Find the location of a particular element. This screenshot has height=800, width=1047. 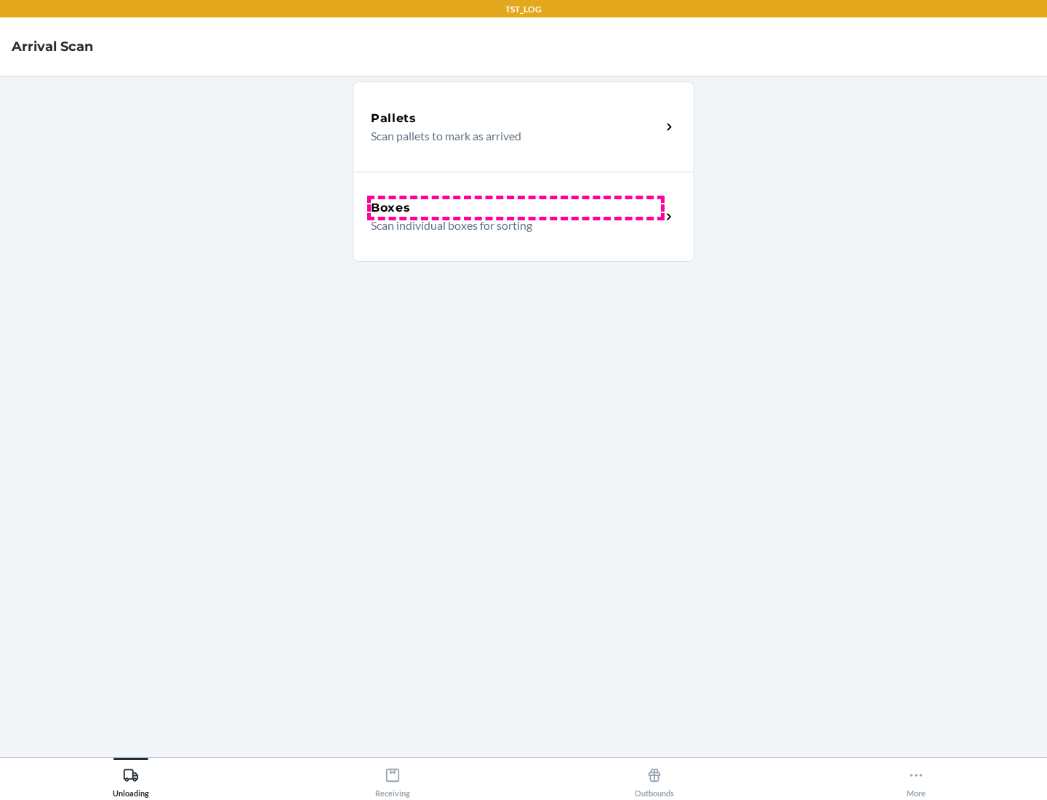

h5: Boxes is located at coordinates (390, 208).